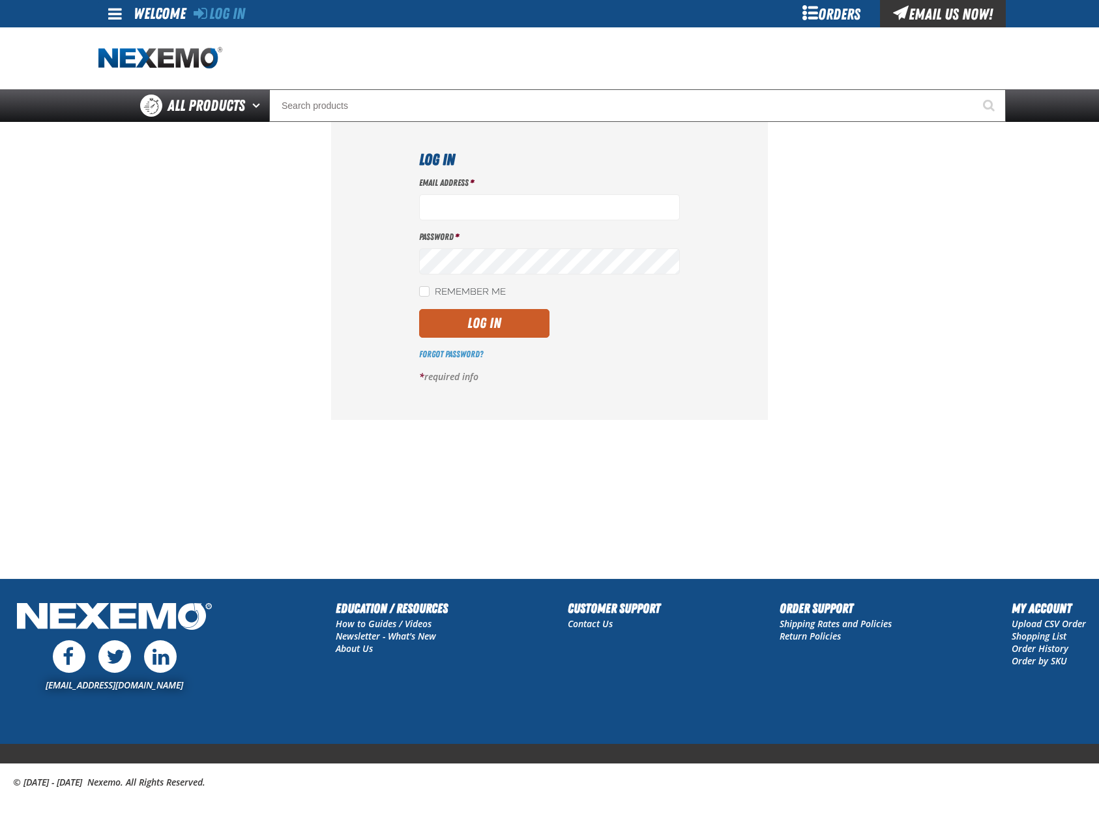 This screenshot has height=828, width=1099. I want to click on a: Order by SKU, so click(1039, 660).